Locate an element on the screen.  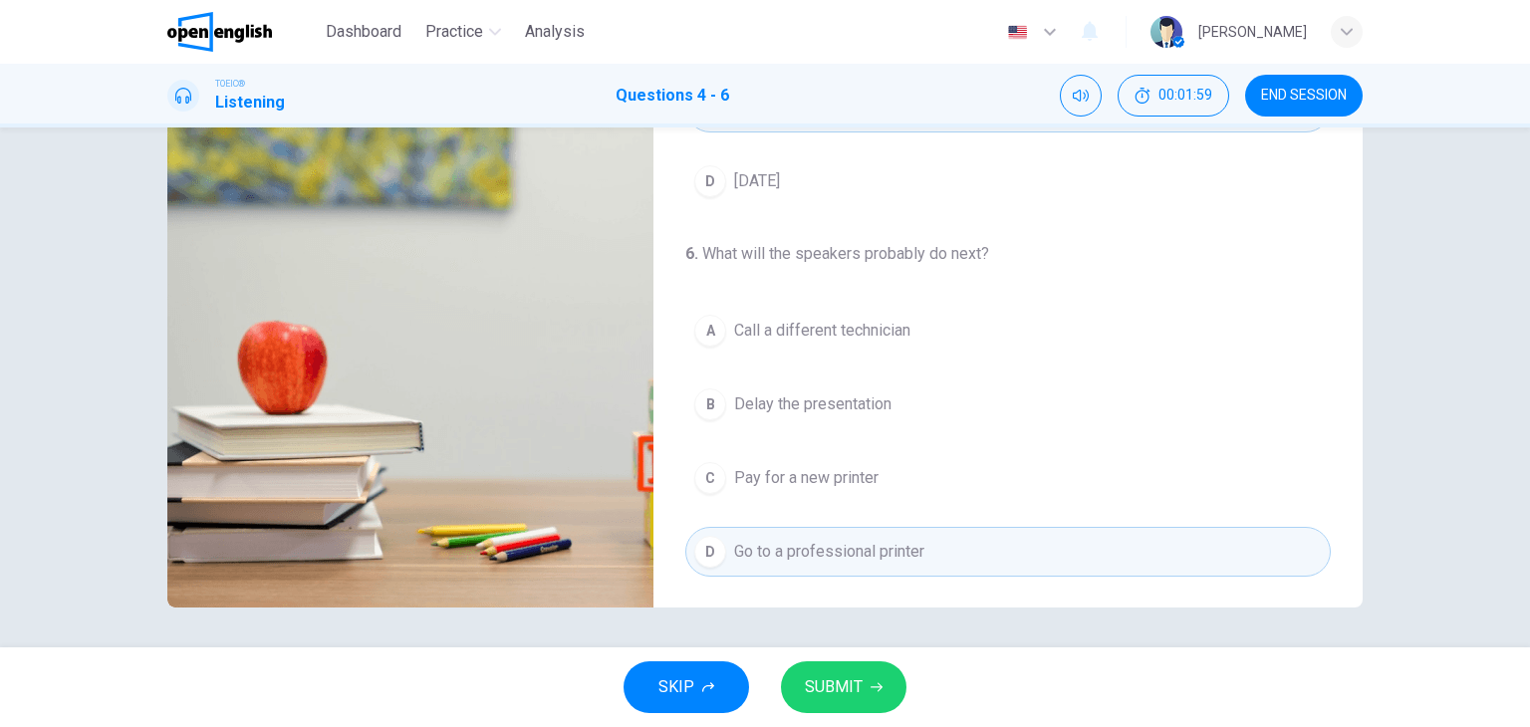
a: Dashboard is located at coordinates (363, 32).